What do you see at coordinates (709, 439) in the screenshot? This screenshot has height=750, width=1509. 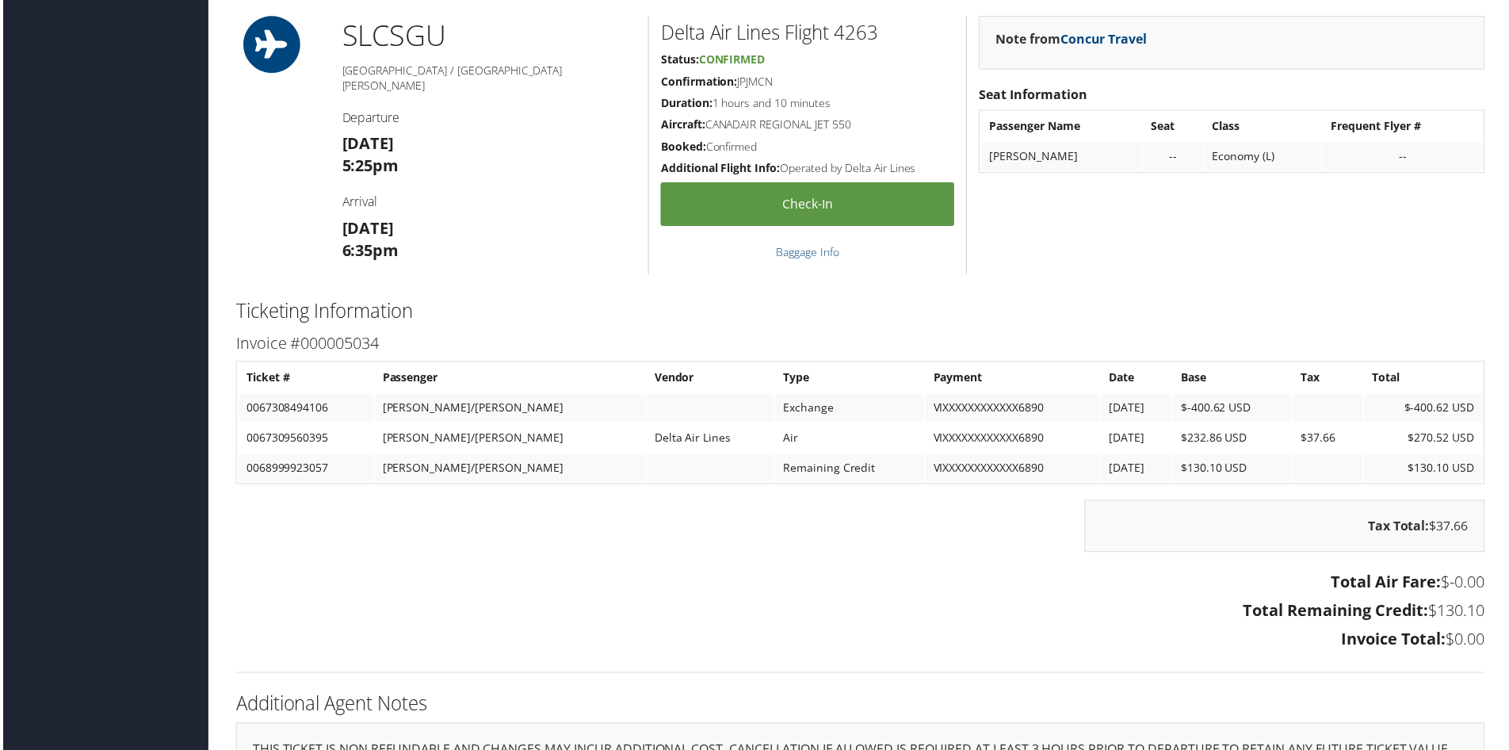 I see `td: Delta Air Lines` at bounding box center [709, 439].